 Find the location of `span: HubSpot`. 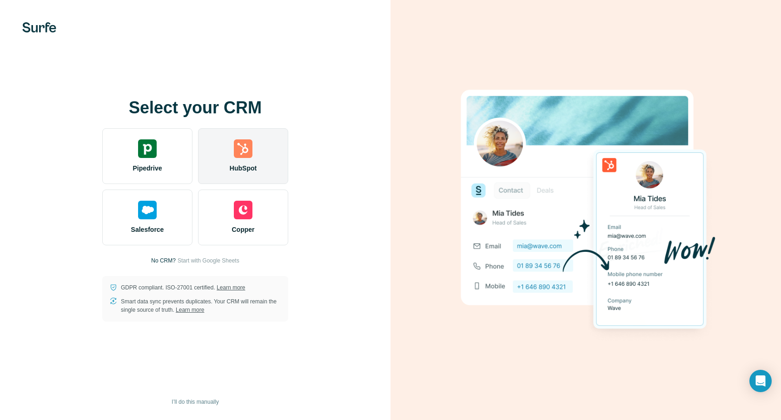

span: HubSpot is located at coordinates (243, 168).